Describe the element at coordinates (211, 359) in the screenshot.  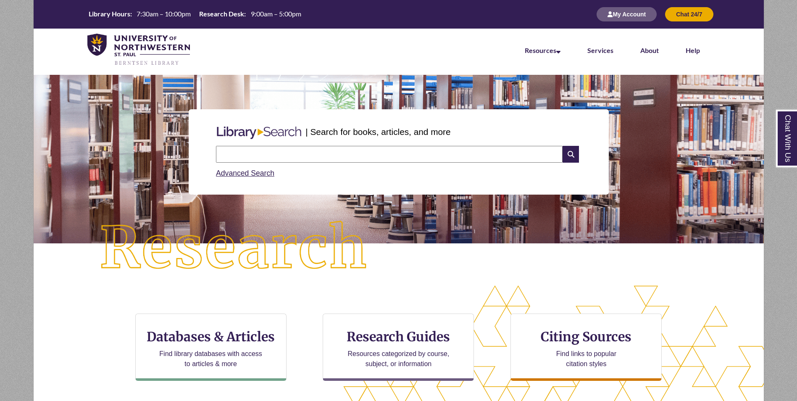
I see `p: Find library databases with access to articles & more` at that location.